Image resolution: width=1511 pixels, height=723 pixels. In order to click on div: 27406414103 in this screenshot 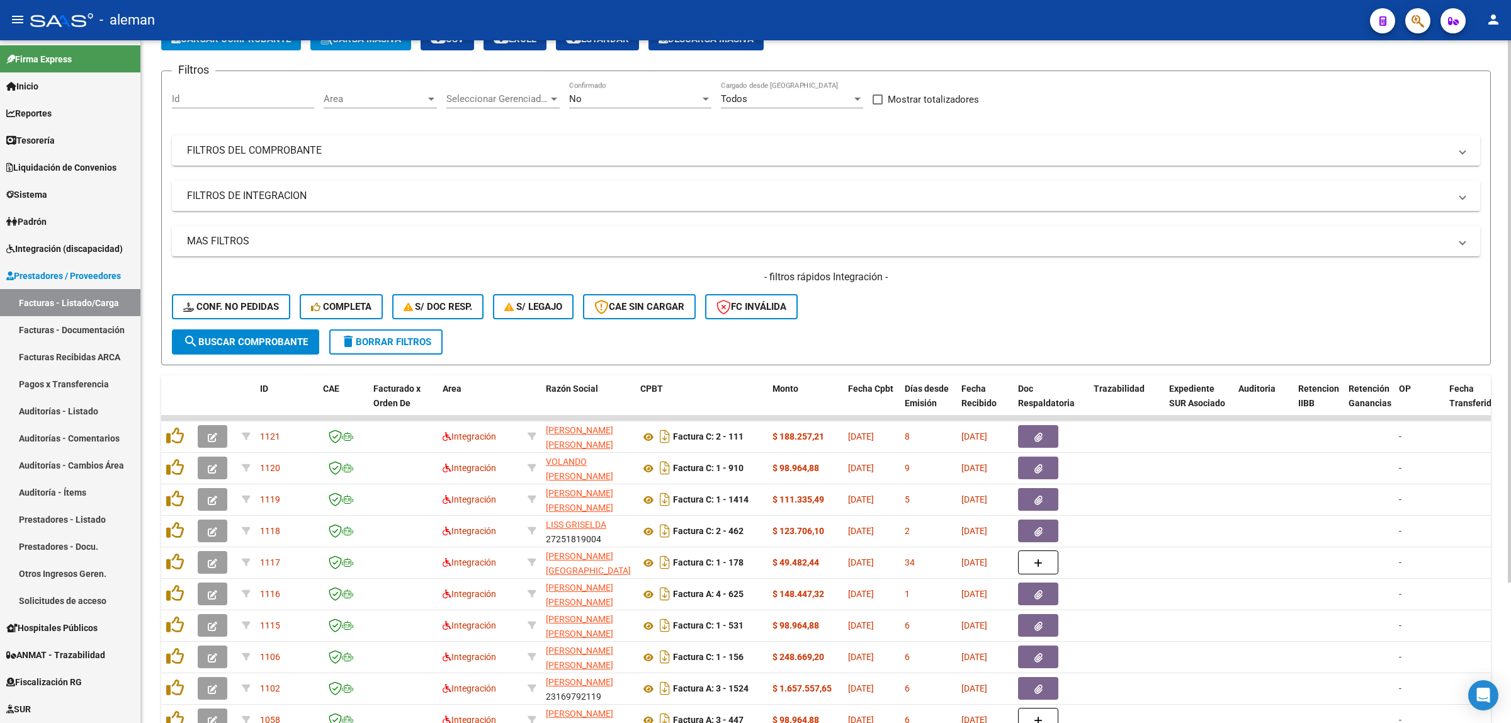, I will do `click(588, 562)`.